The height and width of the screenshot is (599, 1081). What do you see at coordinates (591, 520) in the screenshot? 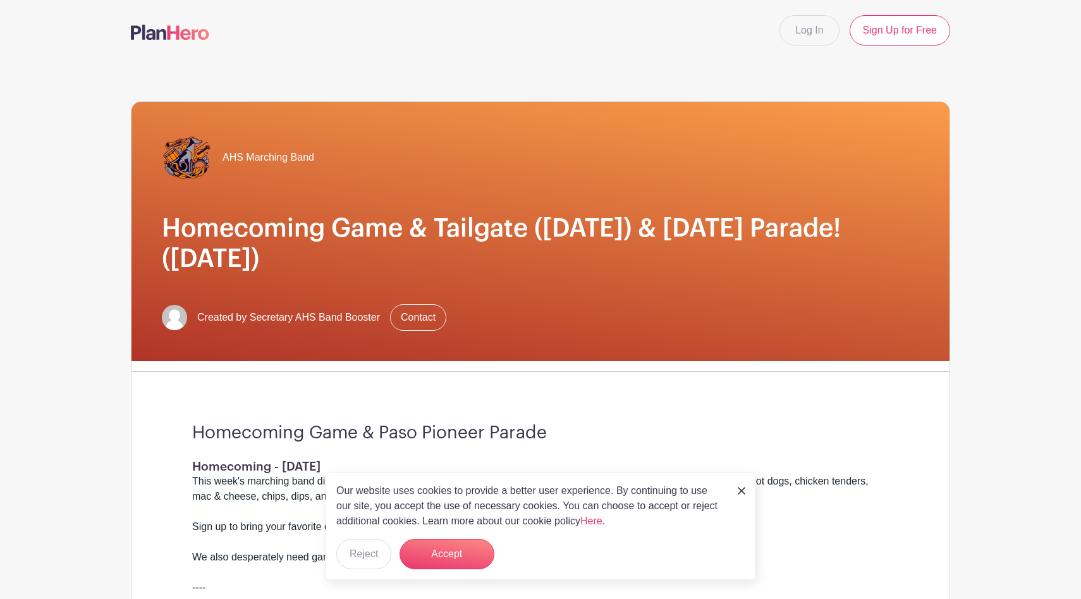
I see `a: Here` at bounding box center [591, 520].